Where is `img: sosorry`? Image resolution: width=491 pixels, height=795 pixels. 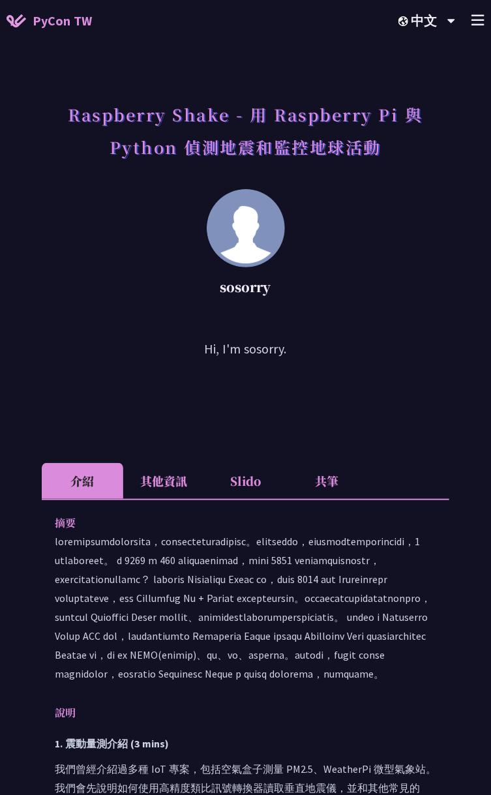
img: sosorry is located at coordinates (246, 228).